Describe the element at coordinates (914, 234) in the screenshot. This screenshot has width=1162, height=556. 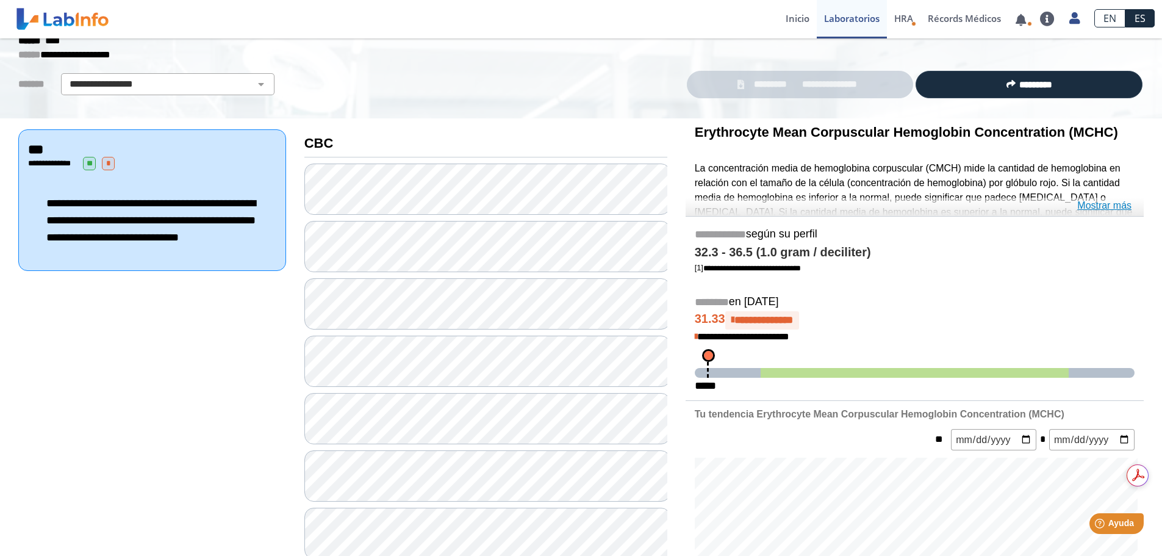
I see `h5: según su perfil` at that location.